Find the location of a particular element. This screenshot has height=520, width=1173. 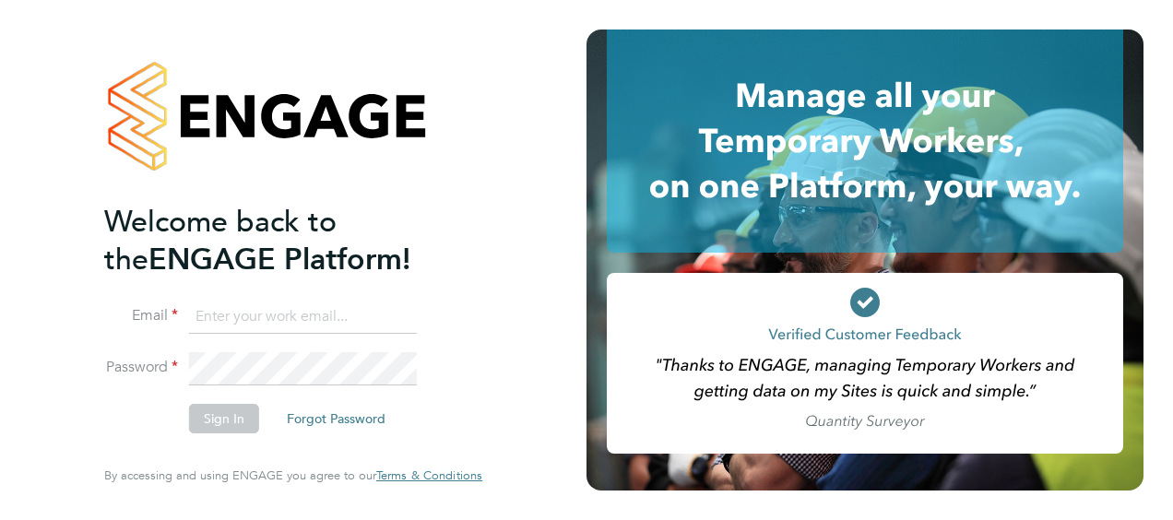

input: Enter your work email... is located at coordinates (303, 317).